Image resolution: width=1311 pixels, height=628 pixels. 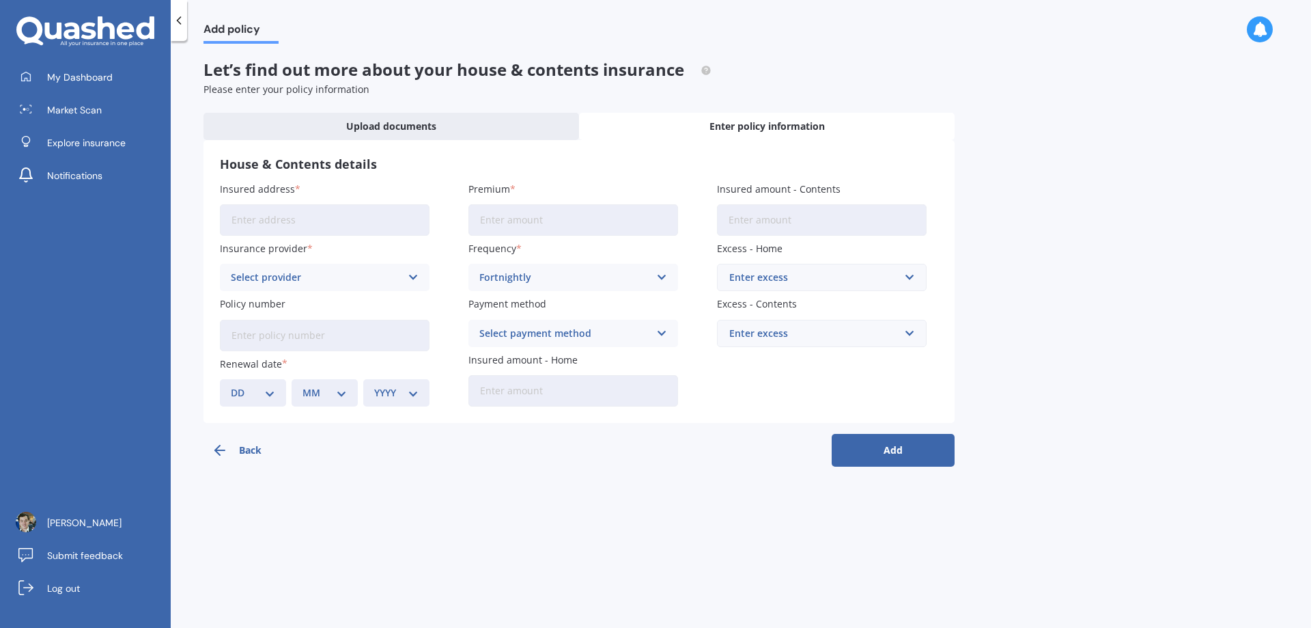 What do you see at coordinates (523, 359) in the screenshot?
I see `span: Insured amount - Home` at bounding box center [523, 359].